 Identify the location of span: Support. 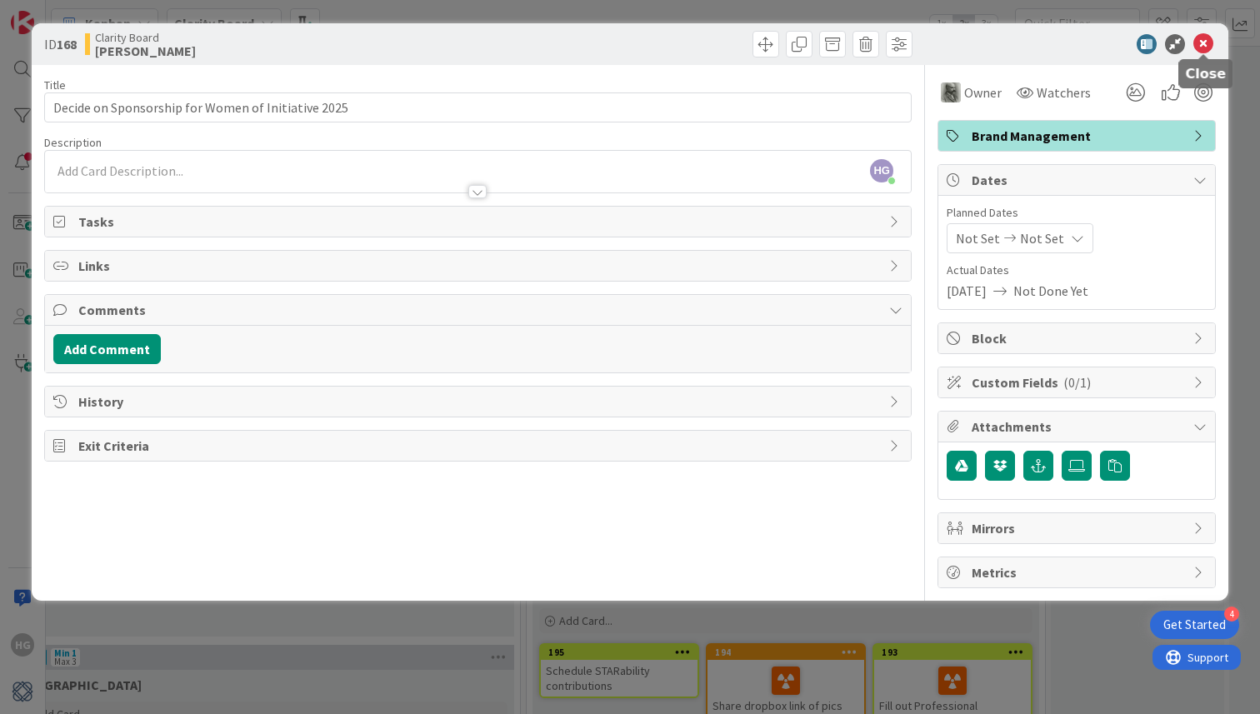
(55, 13).